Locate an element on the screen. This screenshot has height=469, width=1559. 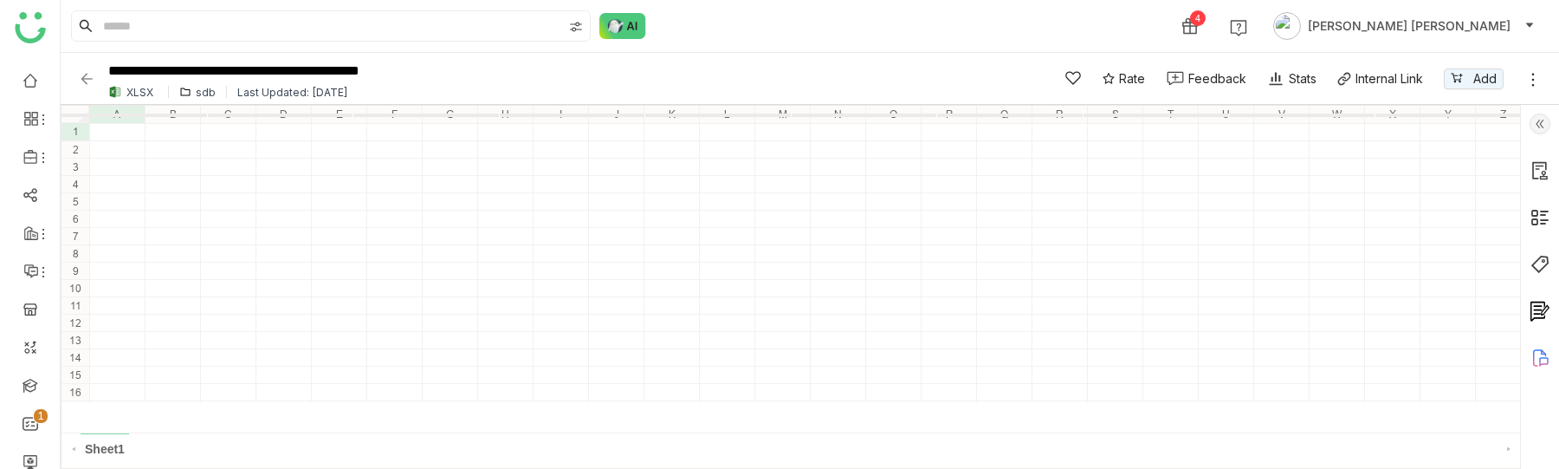
nz-badge-sup: 1 is located at coordinates (41, 416).